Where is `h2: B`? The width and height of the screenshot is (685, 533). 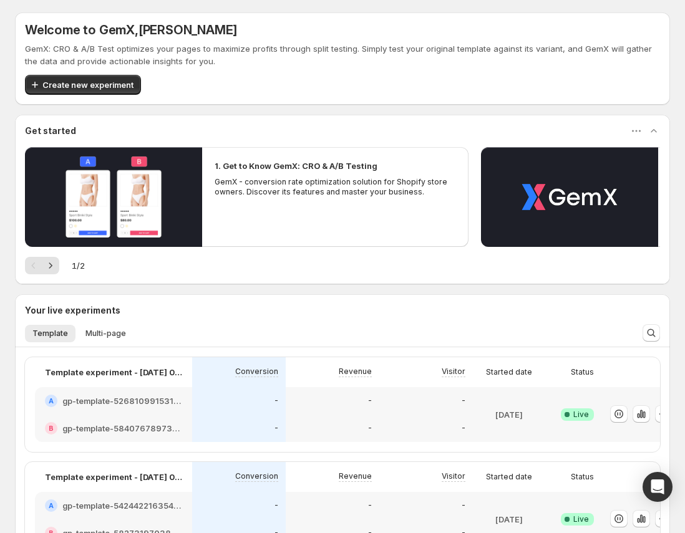 h2: B is located at coordinates (51, 428).